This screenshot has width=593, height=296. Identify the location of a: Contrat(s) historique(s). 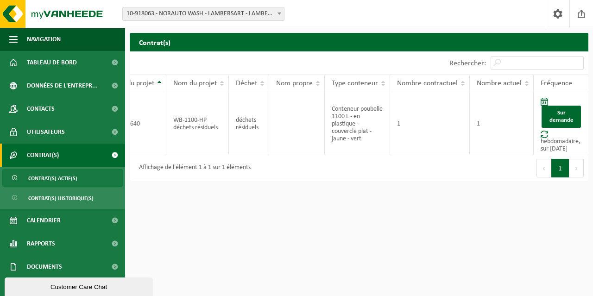
(63, 198).